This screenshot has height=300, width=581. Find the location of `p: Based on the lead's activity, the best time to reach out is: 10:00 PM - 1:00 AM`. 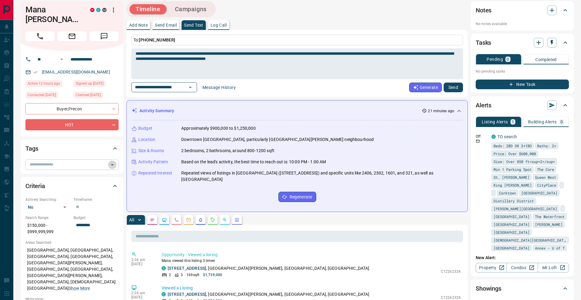

p: Based on the lead's activity, the best time to reach out is: 10:00 PM - 1:00 AM is located at coordinates (254, 162).